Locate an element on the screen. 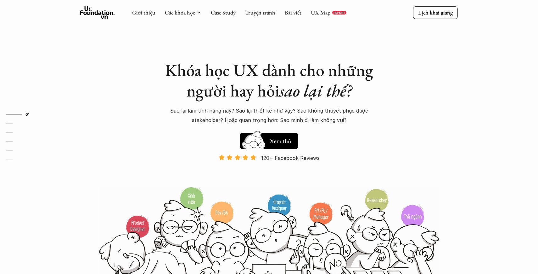 This screenshot has width=538, height=274. a: Lịch khai giảng is located at coordinates (436, 12).